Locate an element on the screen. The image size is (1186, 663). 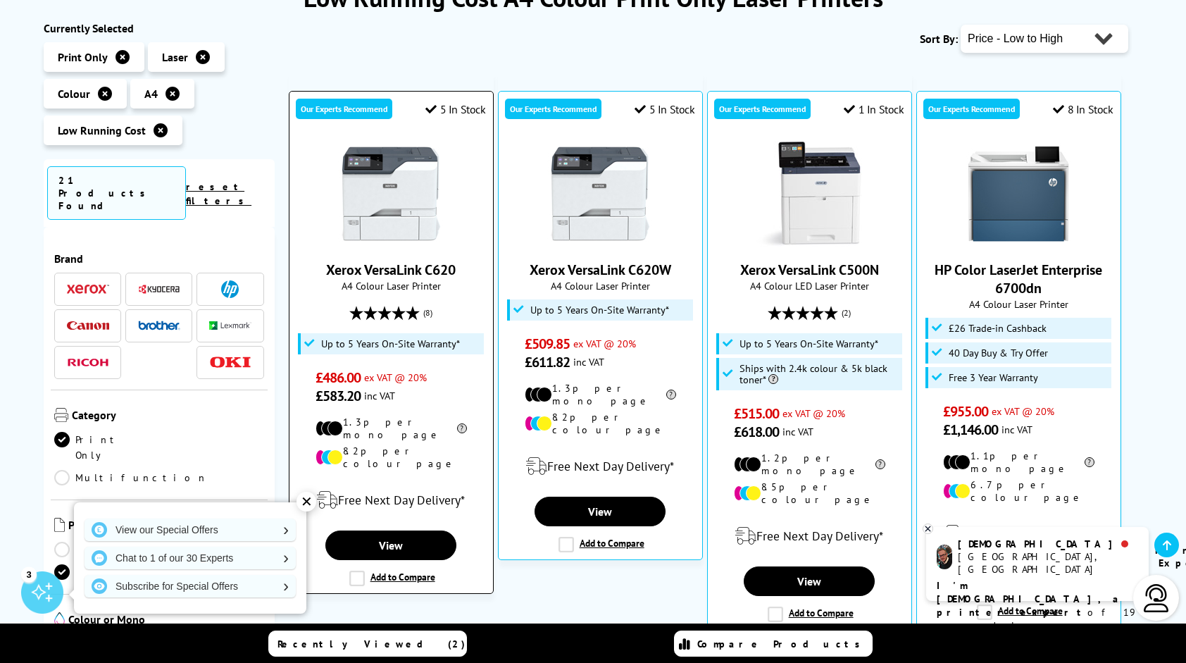
div: 3 is located at coordinates (29, 574).